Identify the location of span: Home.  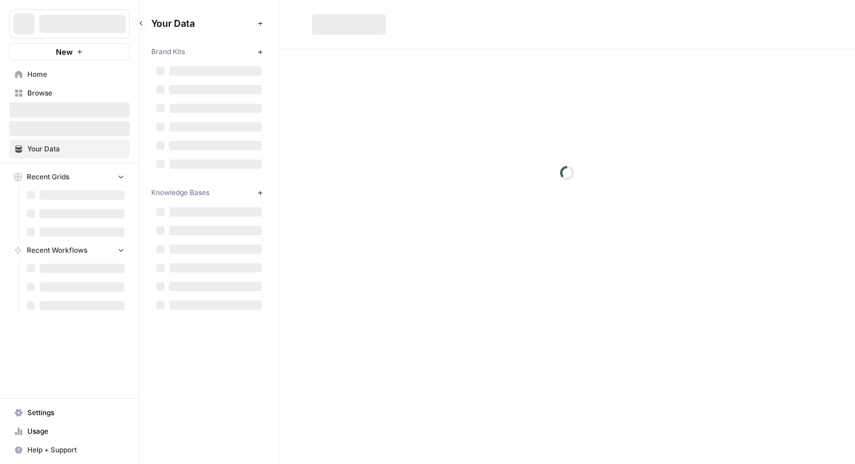
(76, 74).